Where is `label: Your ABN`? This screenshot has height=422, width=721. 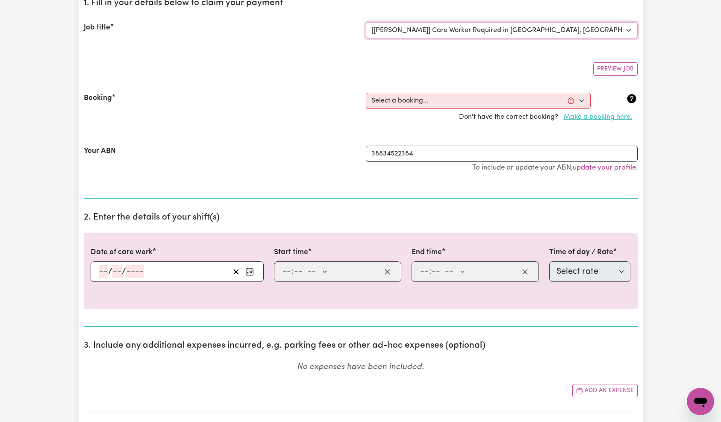
label: Your ABN is located at coordinates (100, 151).